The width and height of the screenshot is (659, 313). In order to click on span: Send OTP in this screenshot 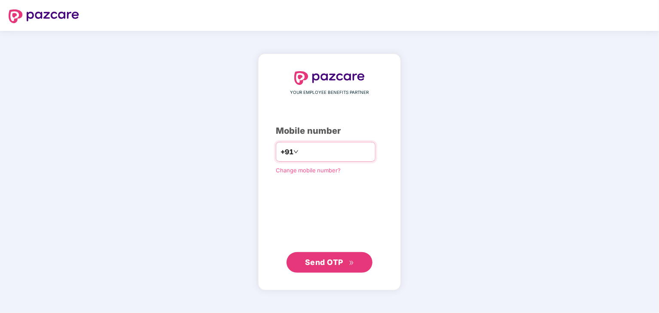, I will do `click(324, 262)`.